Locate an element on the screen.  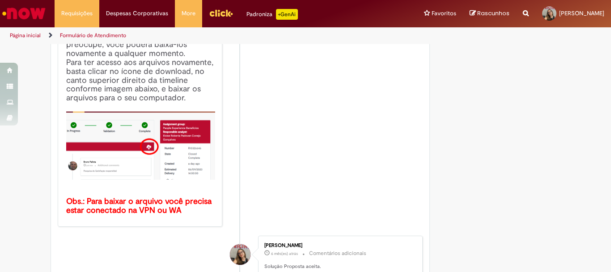
span: 6 mês(es) atrás is located at coordinates (285, 253).